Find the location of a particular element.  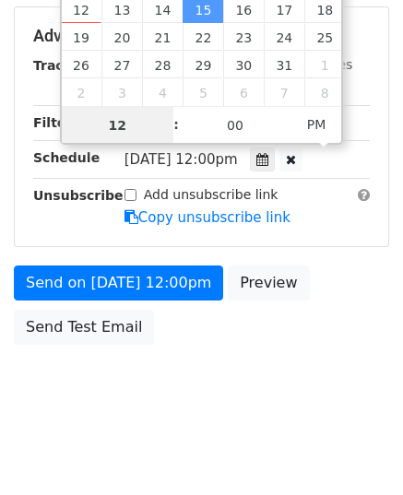

a: Preview is located at coordinates (268, 283).